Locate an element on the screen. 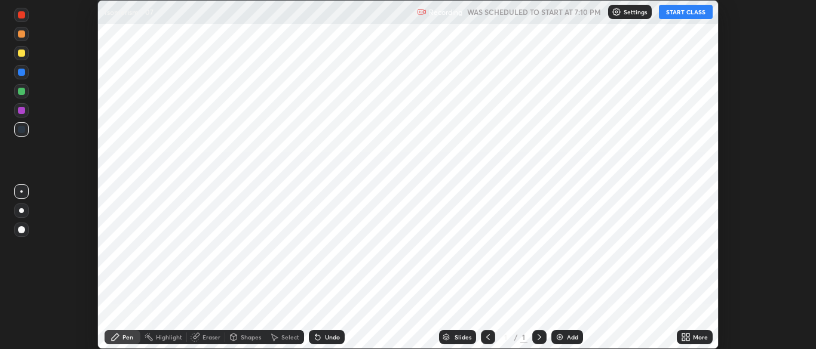 The image size is (816, 349). h5: WAS SCHEDULED TO START AT 7:10 PM is located at coordinates (534, 12).